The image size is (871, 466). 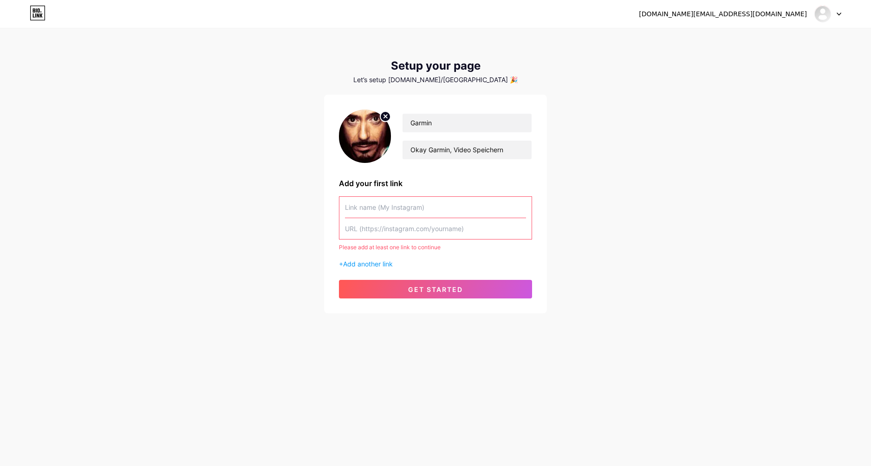 What do you see at coordinates (467, 150) in the screenshot?
I see `input: bio` at bounding box center [467, 150].